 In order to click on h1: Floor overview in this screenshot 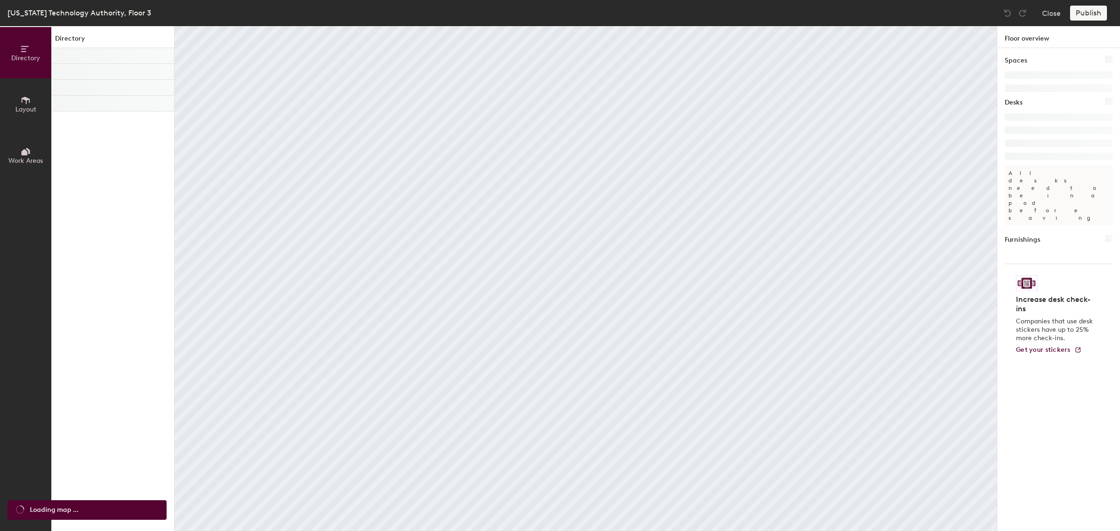, I will do `click(1058, 37)`.